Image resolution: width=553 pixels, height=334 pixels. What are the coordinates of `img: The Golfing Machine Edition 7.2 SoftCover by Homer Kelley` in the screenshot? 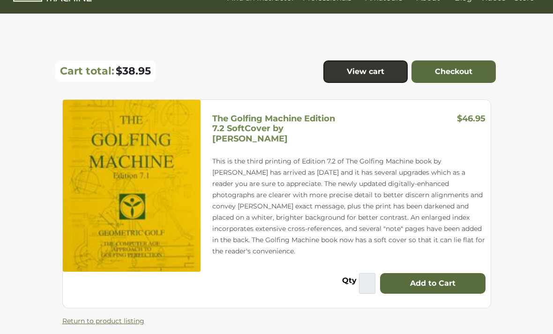 It's located at (132, 186).